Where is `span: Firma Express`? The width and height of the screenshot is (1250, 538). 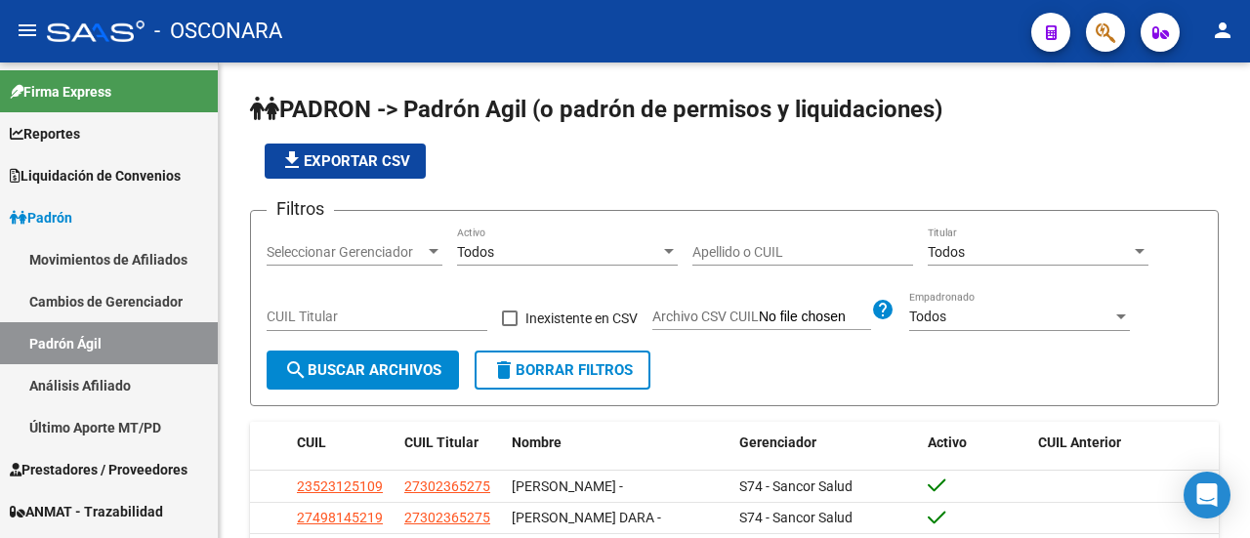 span: Firma Express is located at coordinates (61, 92).